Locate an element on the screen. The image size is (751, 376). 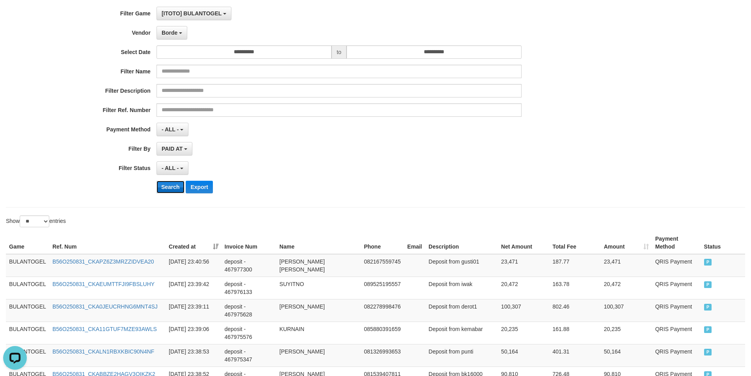
th: Net Amount is located at coordinates (524, 243).